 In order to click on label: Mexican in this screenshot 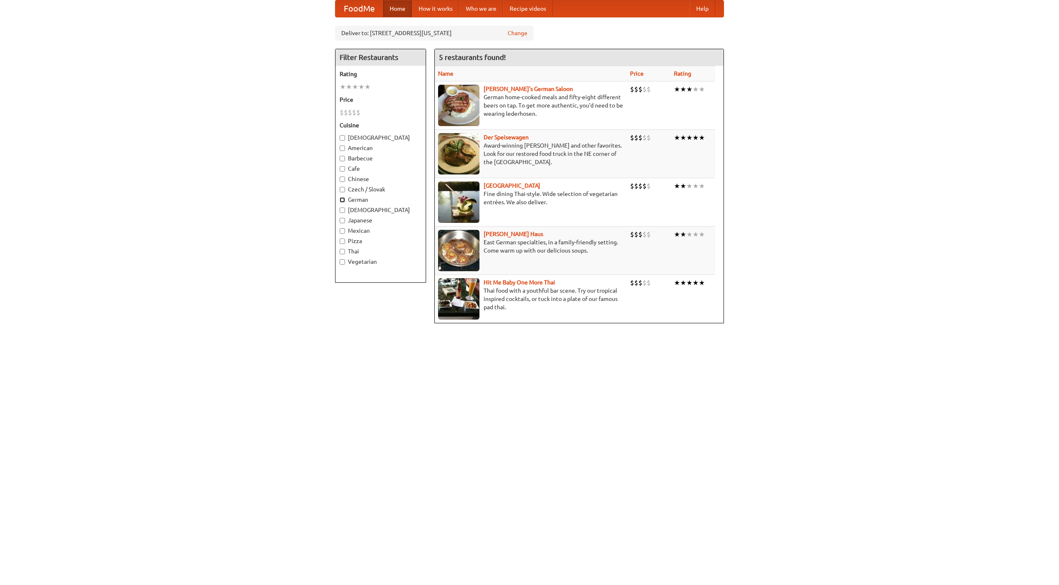, I will do `click(380, 231)`.